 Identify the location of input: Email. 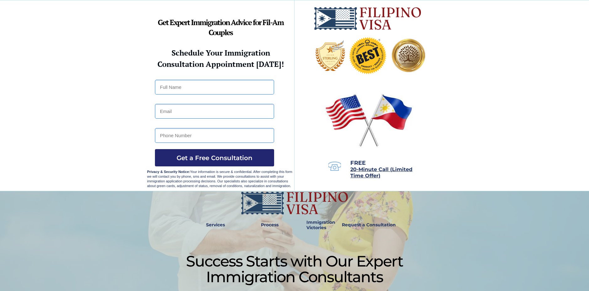
(215, 111).